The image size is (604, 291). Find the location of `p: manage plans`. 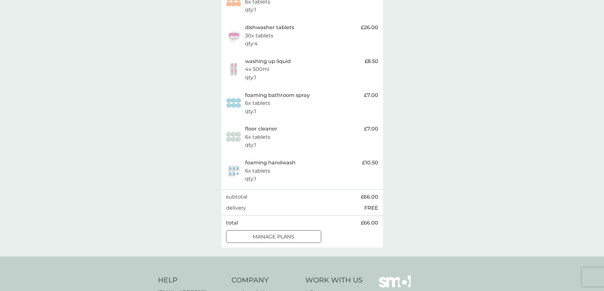

p: manage plans is located at coordinates (273, 237).